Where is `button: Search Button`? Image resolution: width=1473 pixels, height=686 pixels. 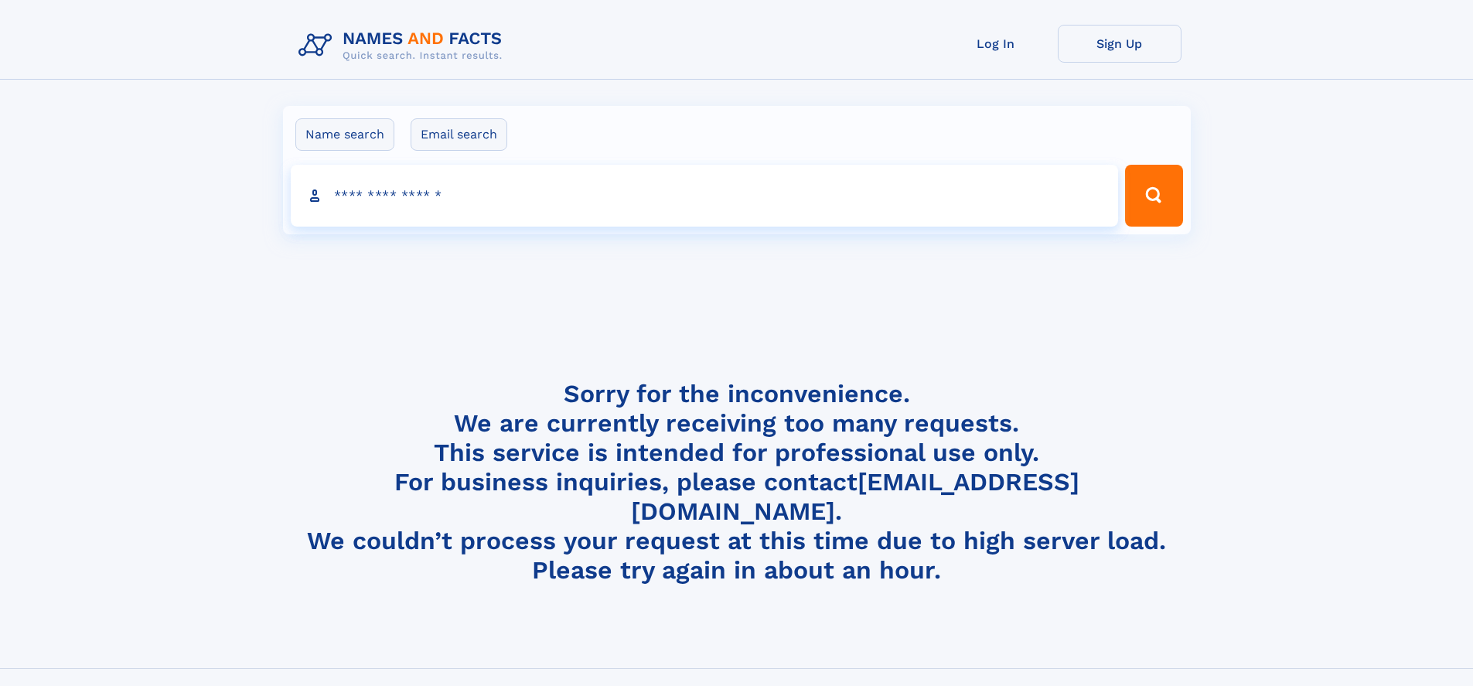 button: Search Button is located at coordinates (1154, 196).